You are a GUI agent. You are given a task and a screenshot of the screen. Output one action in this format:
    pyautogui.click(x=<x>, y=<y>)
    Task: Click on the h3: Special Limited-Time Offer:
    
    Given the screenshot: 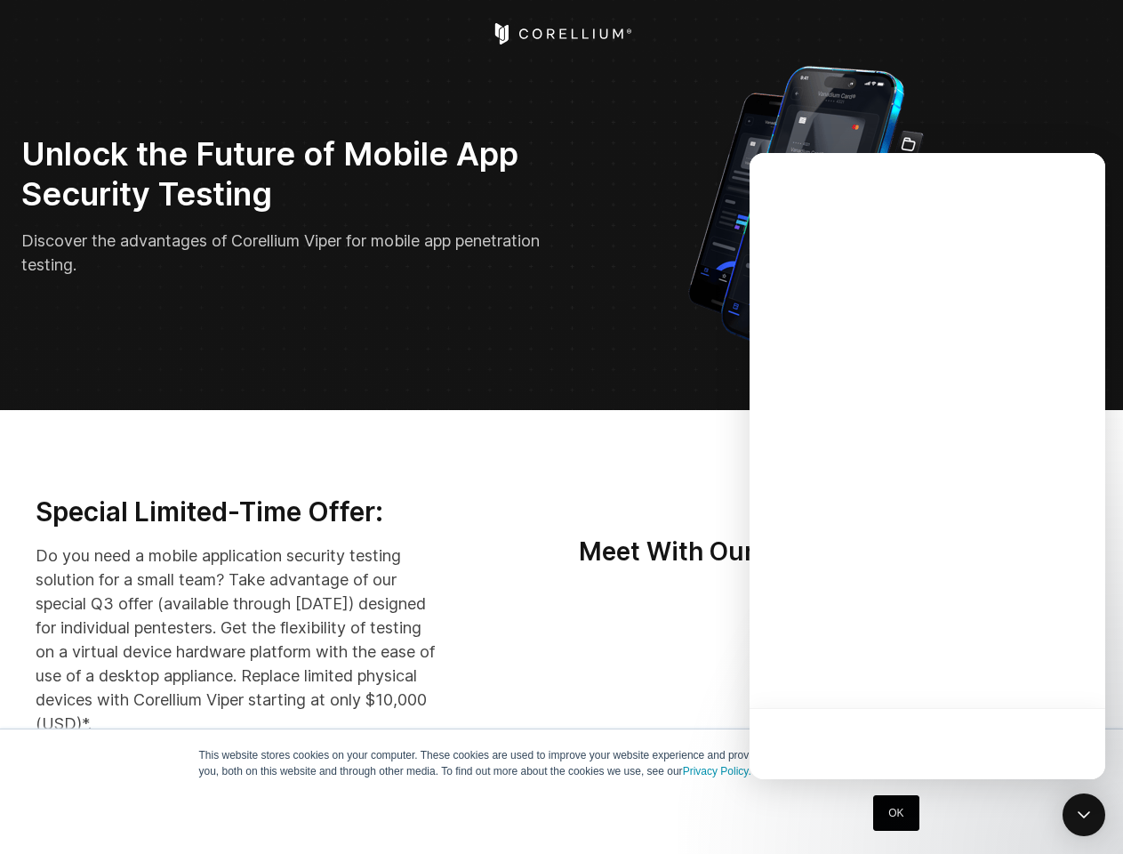 What is the action you would take?
    pyautogui.click(x=237, y=512)
    